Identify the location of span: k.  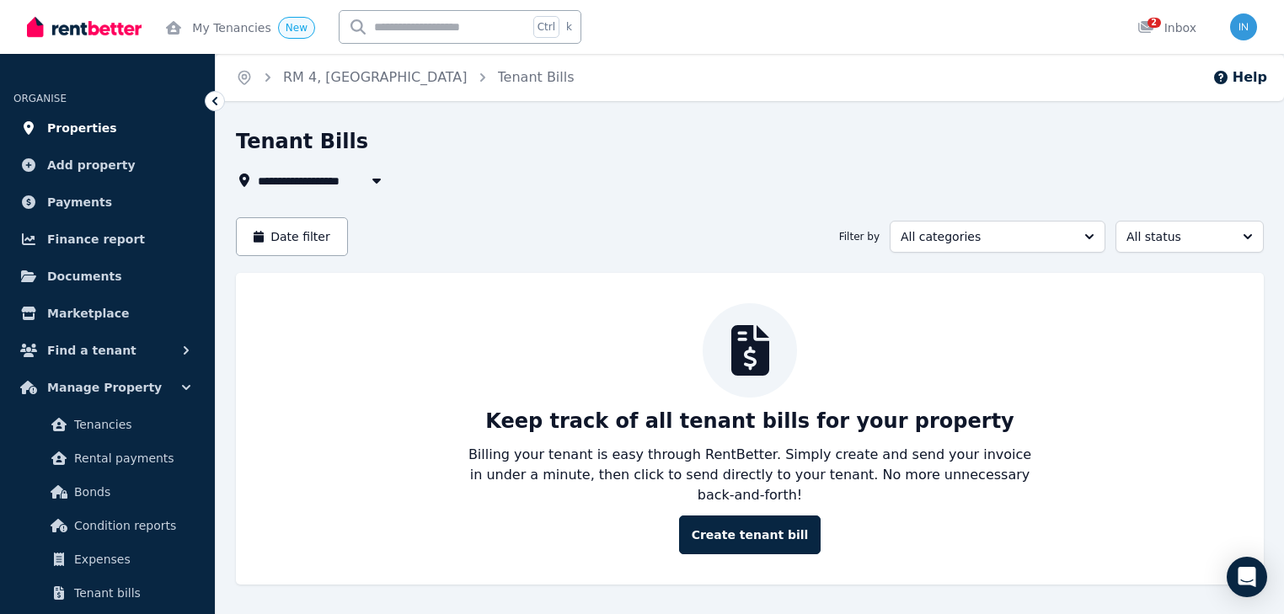
(569, 27).